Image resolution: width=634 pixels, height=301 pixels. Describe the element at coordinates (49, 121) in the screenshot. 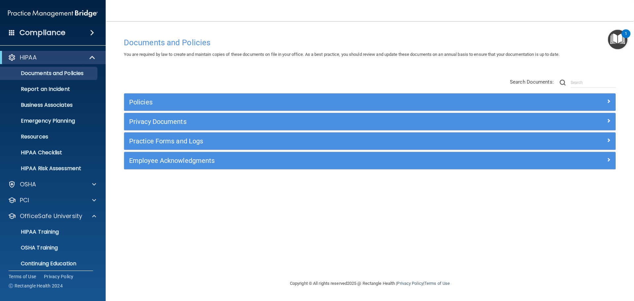

I see `p: Emergency Planning` at that location.